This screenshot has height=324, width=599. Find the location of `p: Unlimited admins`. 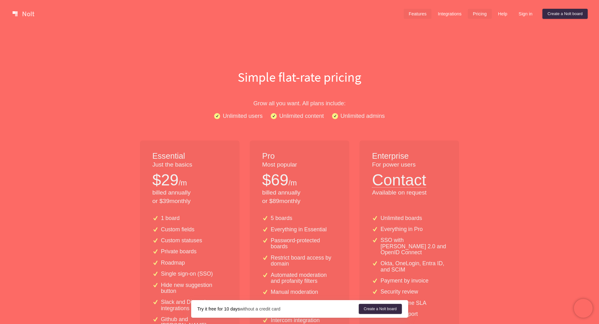

p: Unlimited admins is located at coordinates (362, 116).